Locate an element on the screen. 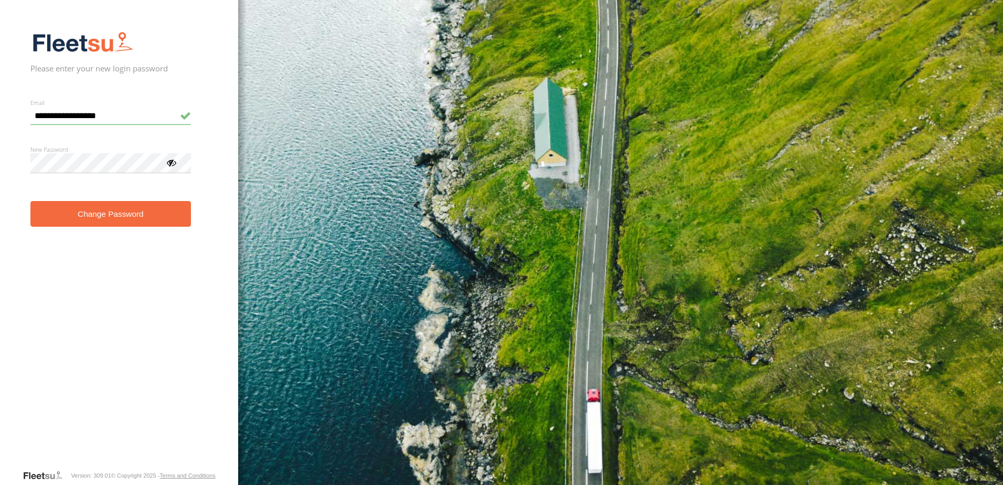 The width and height of the screenshot is (1003, 485). button: Change Password is located at coordinates (111, 214).